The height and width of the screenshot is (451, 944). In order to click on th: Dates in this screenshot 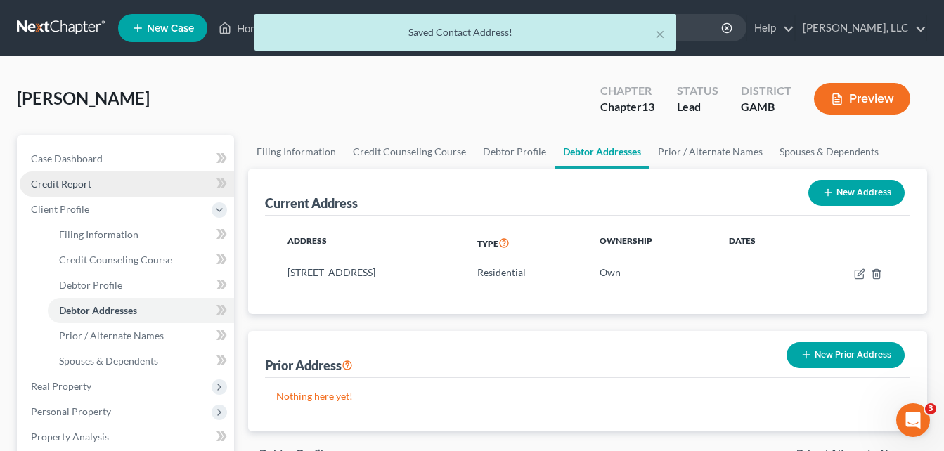, I will do `click(760, 243)`.